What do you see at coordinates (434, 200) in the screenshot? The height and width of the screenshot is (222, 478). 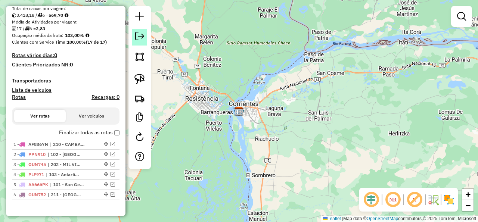 I see `img: Fluxo de ruas` at bounding box center [434, 200].